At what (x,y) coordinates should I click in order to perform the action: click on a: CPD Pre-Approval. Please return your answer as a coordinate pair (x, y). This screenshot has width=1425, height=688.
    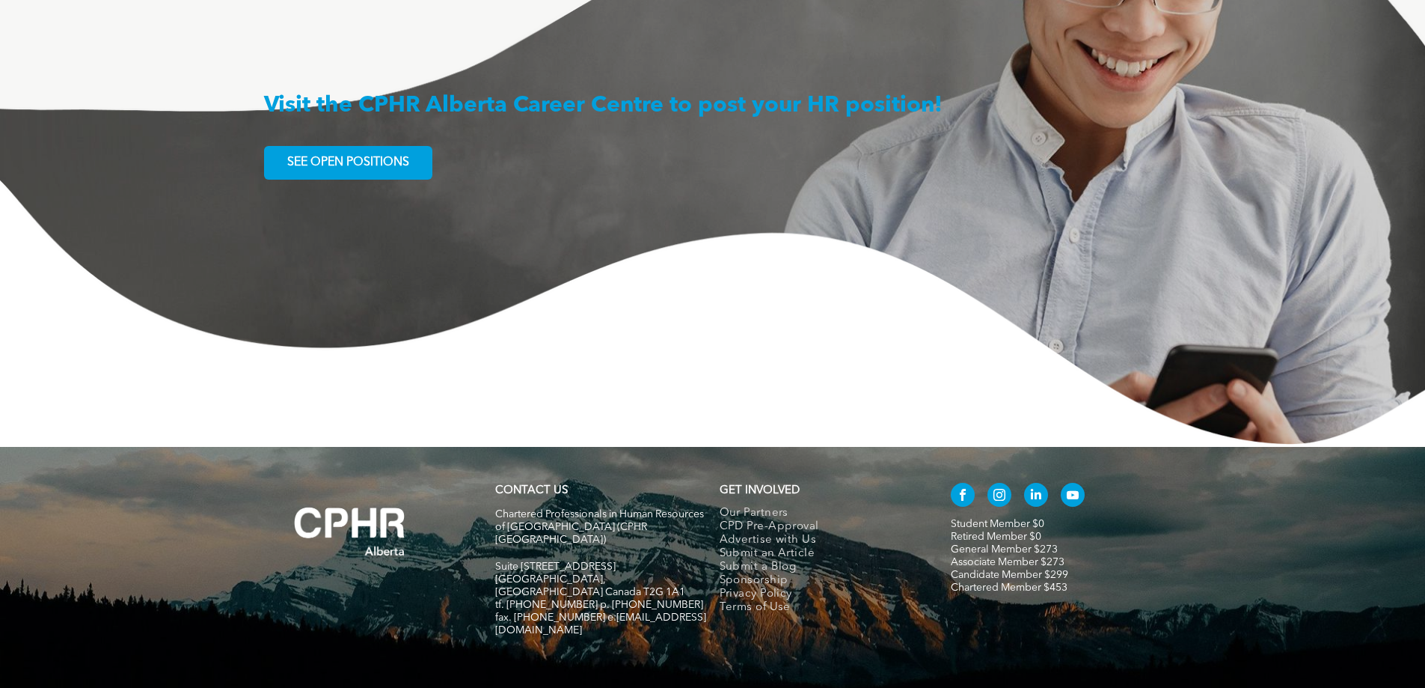
    Looking at the image, I should click on (819, 527).